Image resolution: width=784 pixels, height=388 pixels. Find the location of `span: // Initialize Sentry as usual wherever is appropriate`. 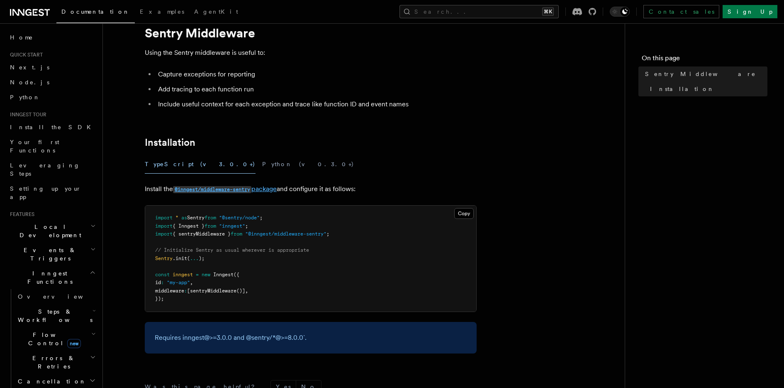

span: // Initialize Sentry as usual wherever is appropriate is located at coordinates (232, 250).